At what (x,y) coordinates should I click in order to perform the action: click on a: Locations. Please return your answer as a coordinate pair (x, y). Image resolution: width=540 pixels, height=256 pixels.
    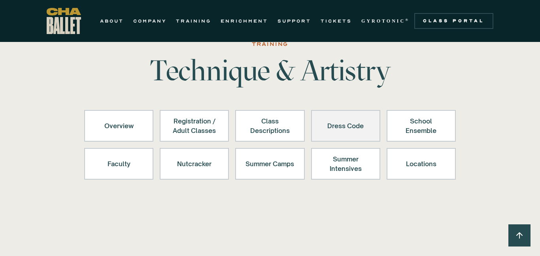
    Looking at the image, I should click on (421, 164).